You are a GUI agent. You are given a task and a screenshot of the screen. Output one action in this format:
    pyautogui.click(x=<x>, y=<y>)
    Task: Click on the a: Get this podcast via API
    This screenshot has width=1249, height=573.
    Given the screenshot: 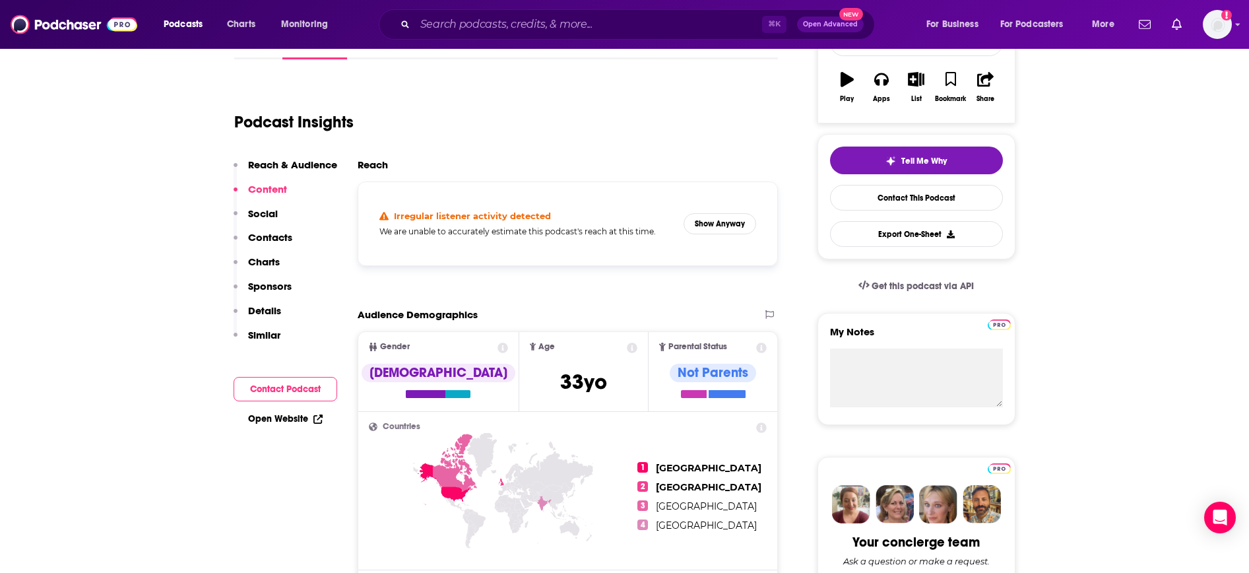 What is the action you would take?
    pyautogui.click(x=917, y=286)
    